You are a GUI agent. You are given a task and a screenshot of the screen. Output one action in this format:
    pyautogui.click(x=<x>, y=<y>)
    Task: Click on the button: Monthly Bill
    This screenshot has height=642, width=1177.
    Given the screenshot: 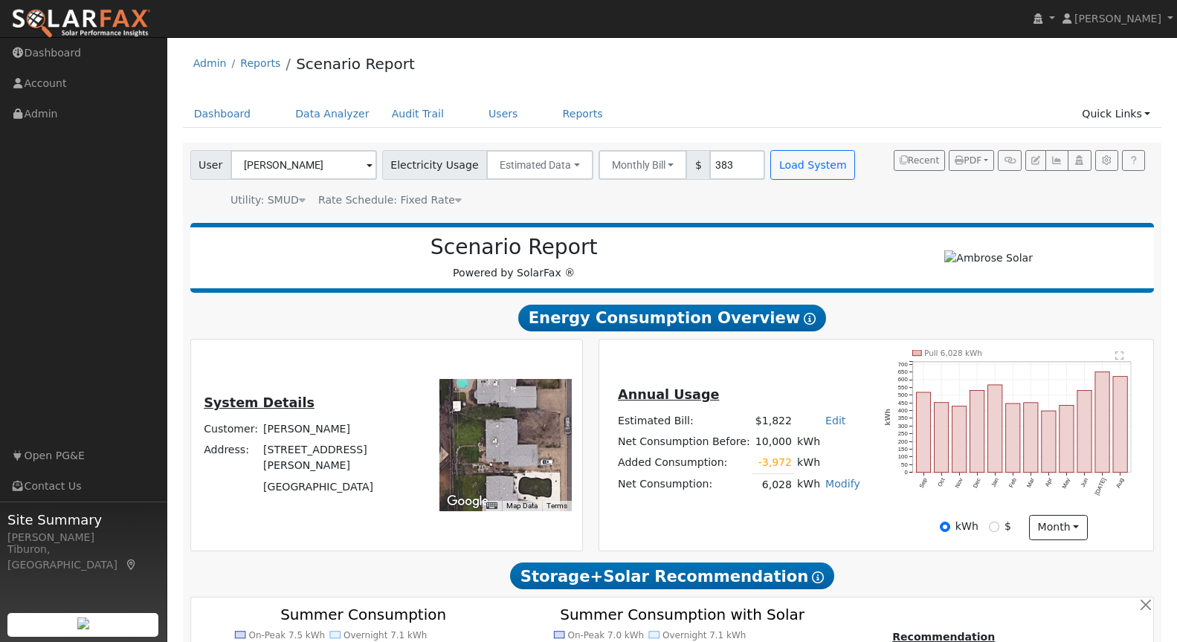 What is the action you would take?
    pyautogui.click(x=643, y=165)
    